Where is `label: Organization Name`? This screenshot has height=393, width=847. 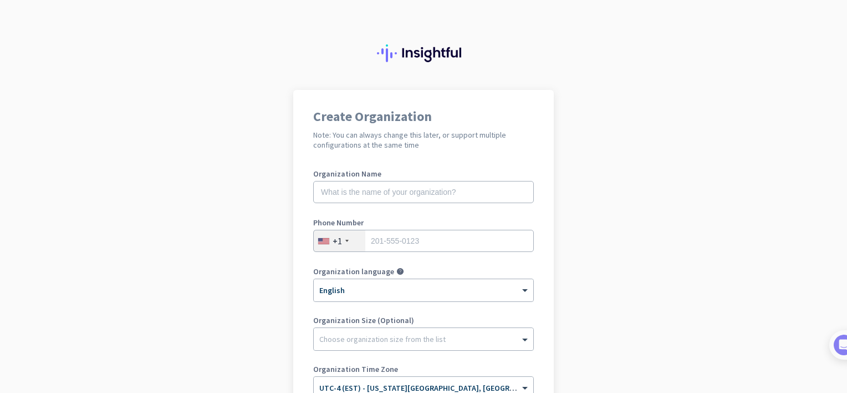 label: Organization Name is located at coordinates (424, 174).